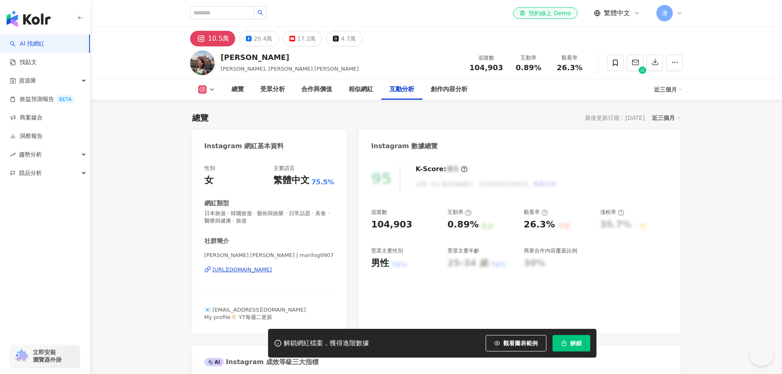  Describe the element at coordinates (209, 180) in the screenshot. I see `div: 女` at that location.